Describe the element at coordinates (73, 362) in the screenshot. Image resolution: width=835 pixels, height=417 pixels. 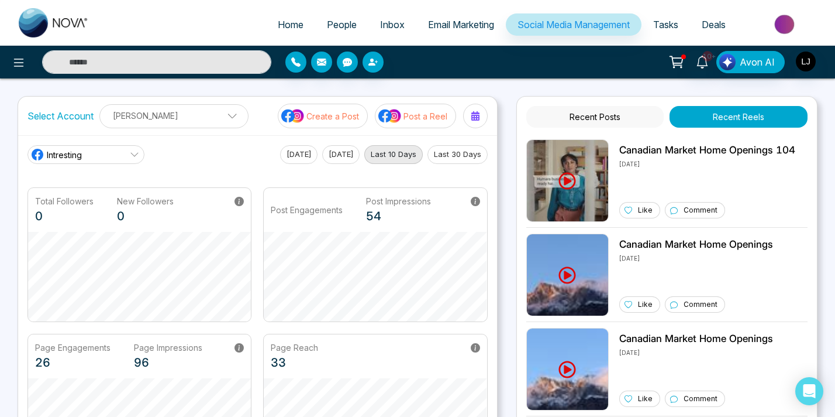
I see `p: 26` at that location.